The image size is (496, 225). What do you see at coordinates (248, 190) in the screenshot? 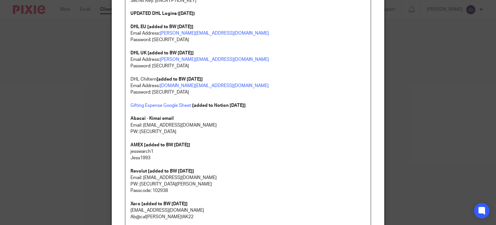
I see `p: Passcode: 102938` at bounding box center [248, 190].